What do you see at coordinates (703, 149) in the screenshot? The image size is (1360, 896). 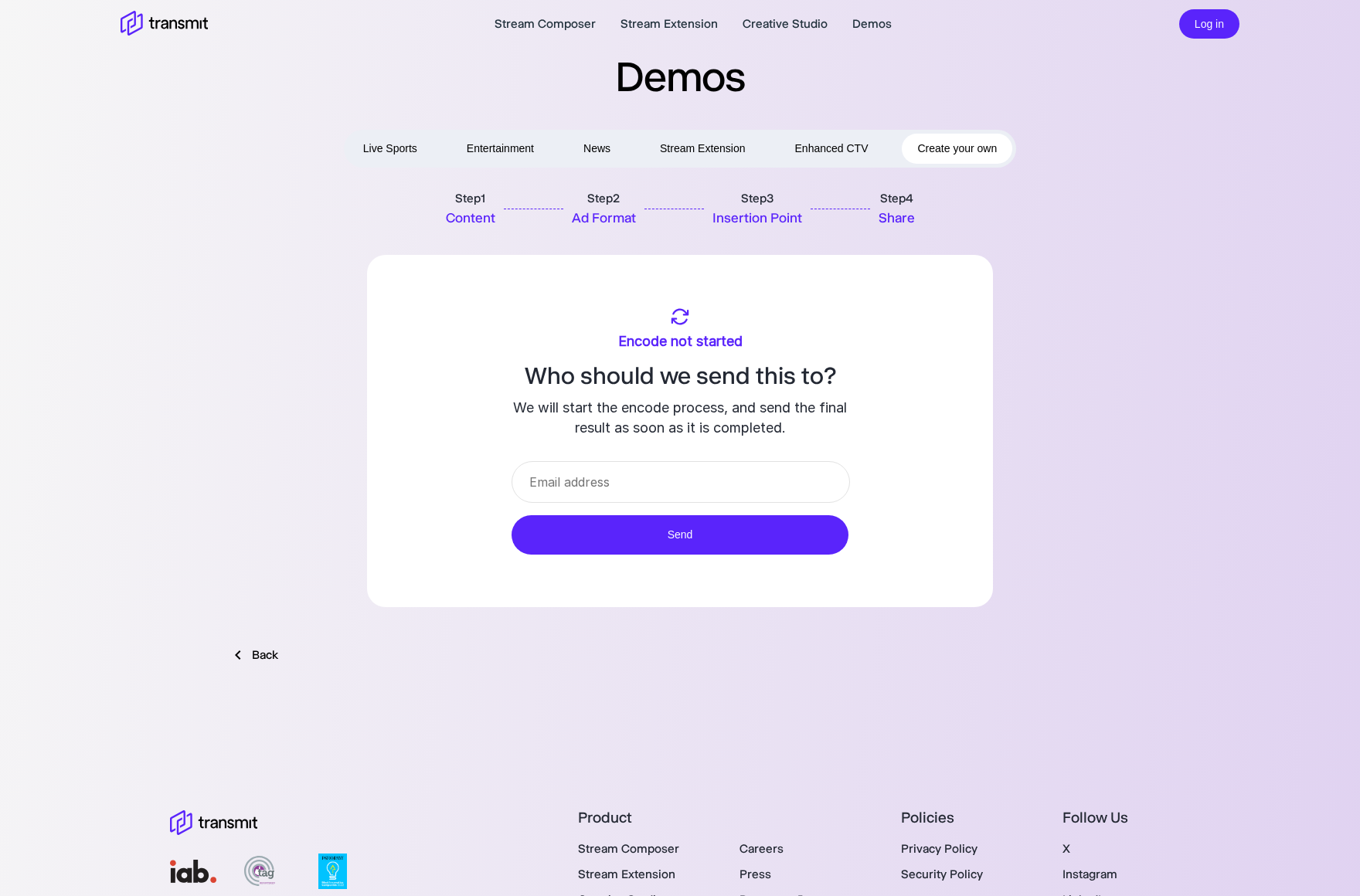 I see `button: Stream Extension` at bounding box center [703, 149].